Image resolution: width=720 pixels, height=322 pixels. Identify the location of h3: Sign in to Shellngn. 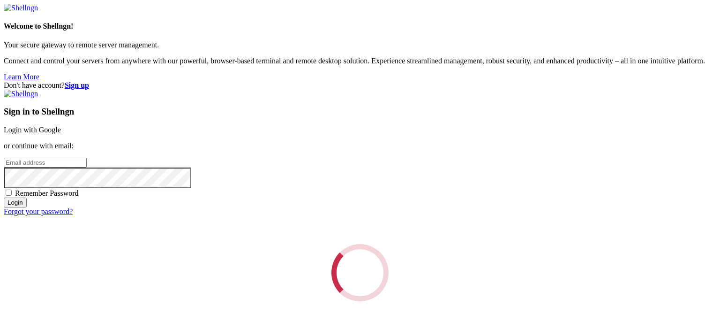
(360, 112).